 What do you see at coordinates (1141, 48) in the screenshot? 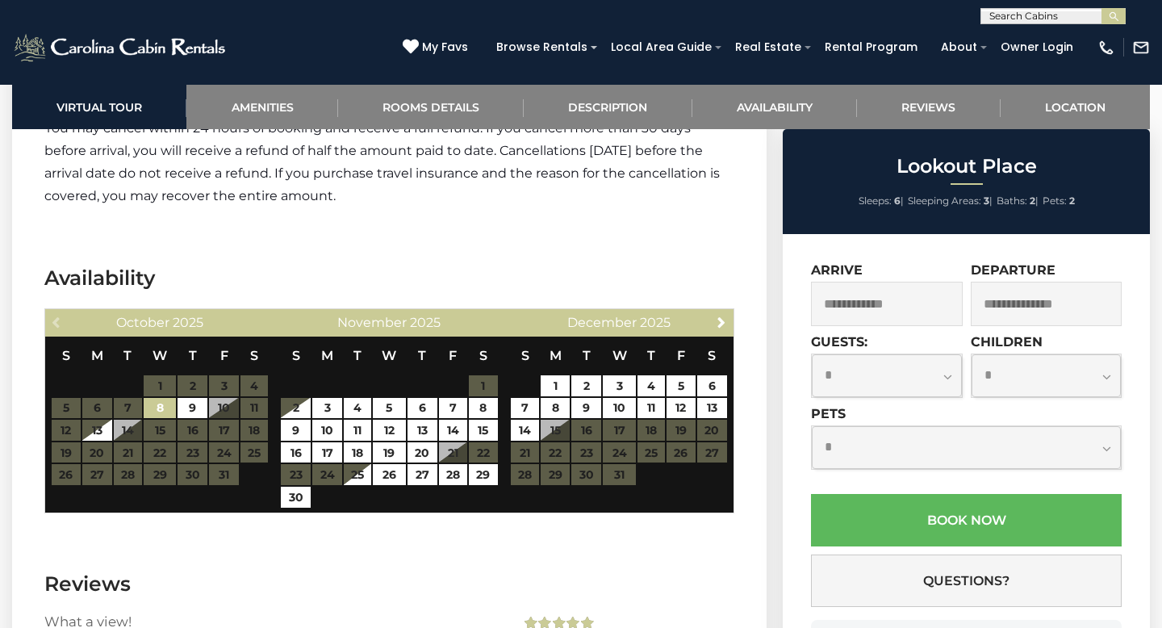
I see `img: mail-regular-white.png` at bounding box center [1141, 48].